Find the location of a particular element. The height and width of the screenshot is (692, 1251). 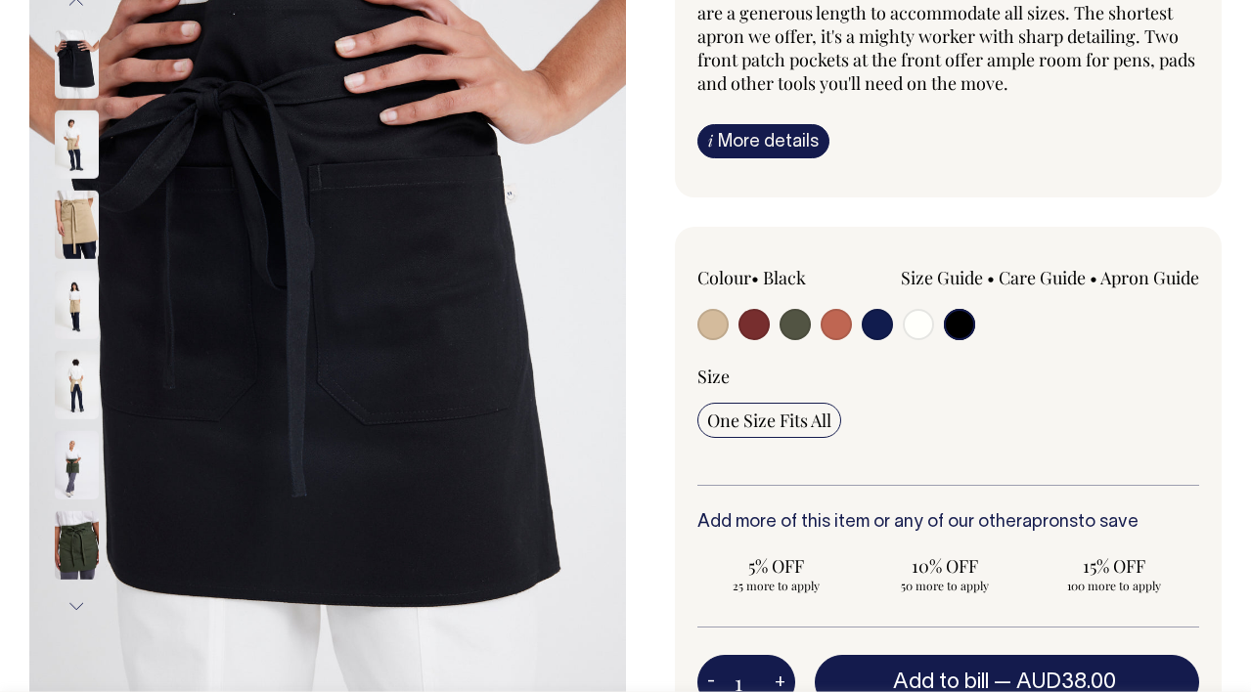

button: Next is located at coordinates (76, 606).